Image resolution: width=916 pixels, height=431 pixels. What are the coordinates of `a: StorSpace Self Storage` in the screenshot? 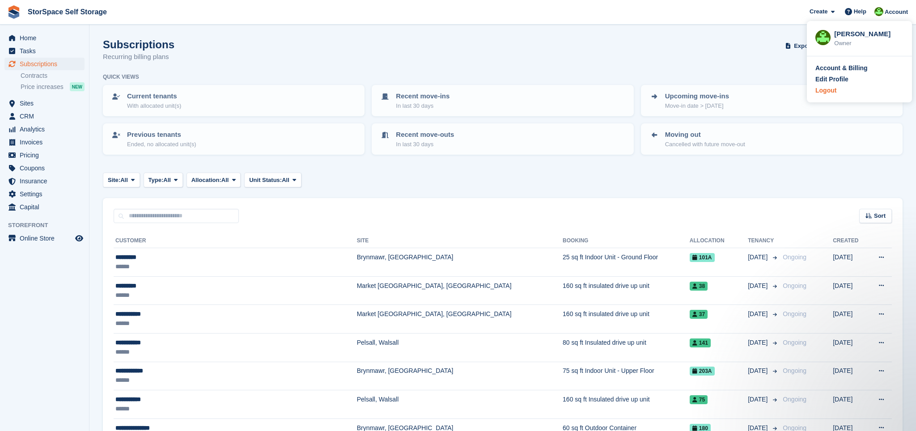 It's located at (67, 12).